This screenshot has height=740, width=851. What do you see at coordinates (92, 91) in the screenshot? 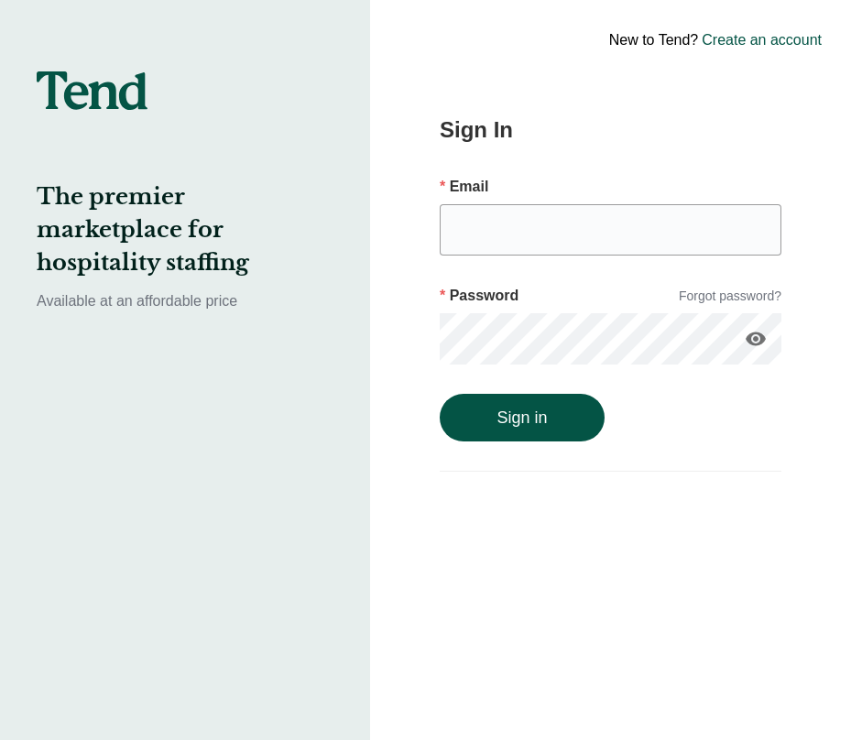
I see `img: tend-logo` at bounding box center [92, 91].